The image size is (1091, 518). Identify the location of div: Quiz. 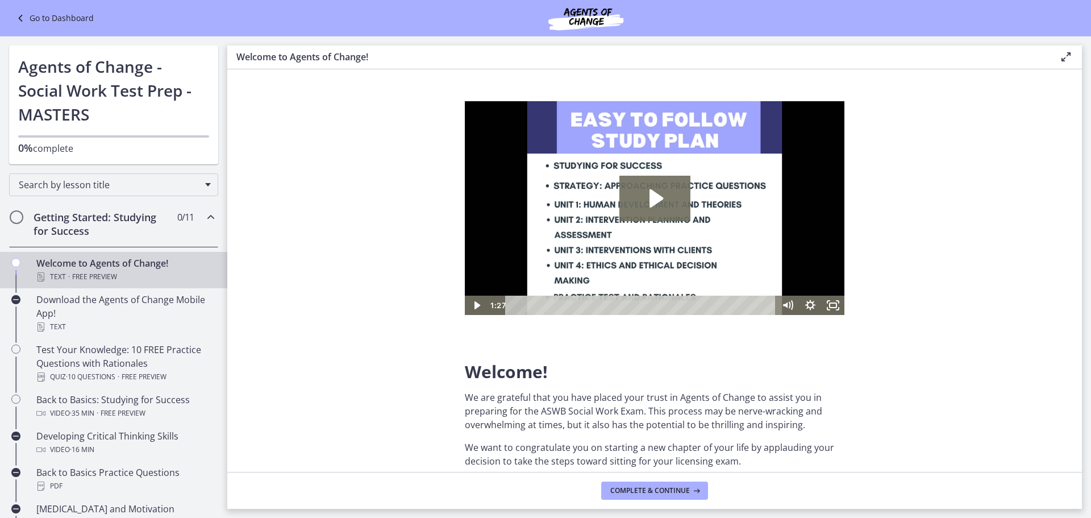
(125, 377).